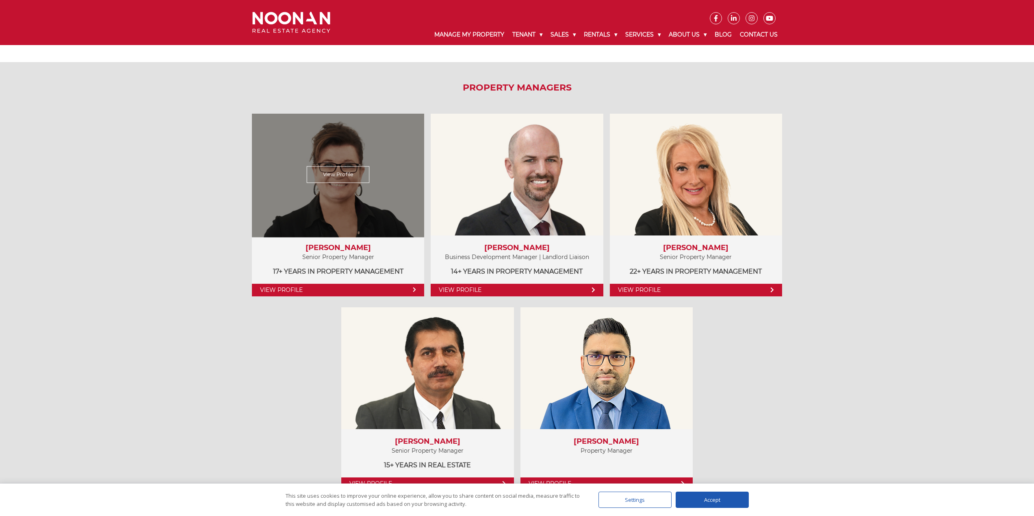  Describe the element at coordinates (723, 35) in the screenshot. I see `a: Blog` at that location.